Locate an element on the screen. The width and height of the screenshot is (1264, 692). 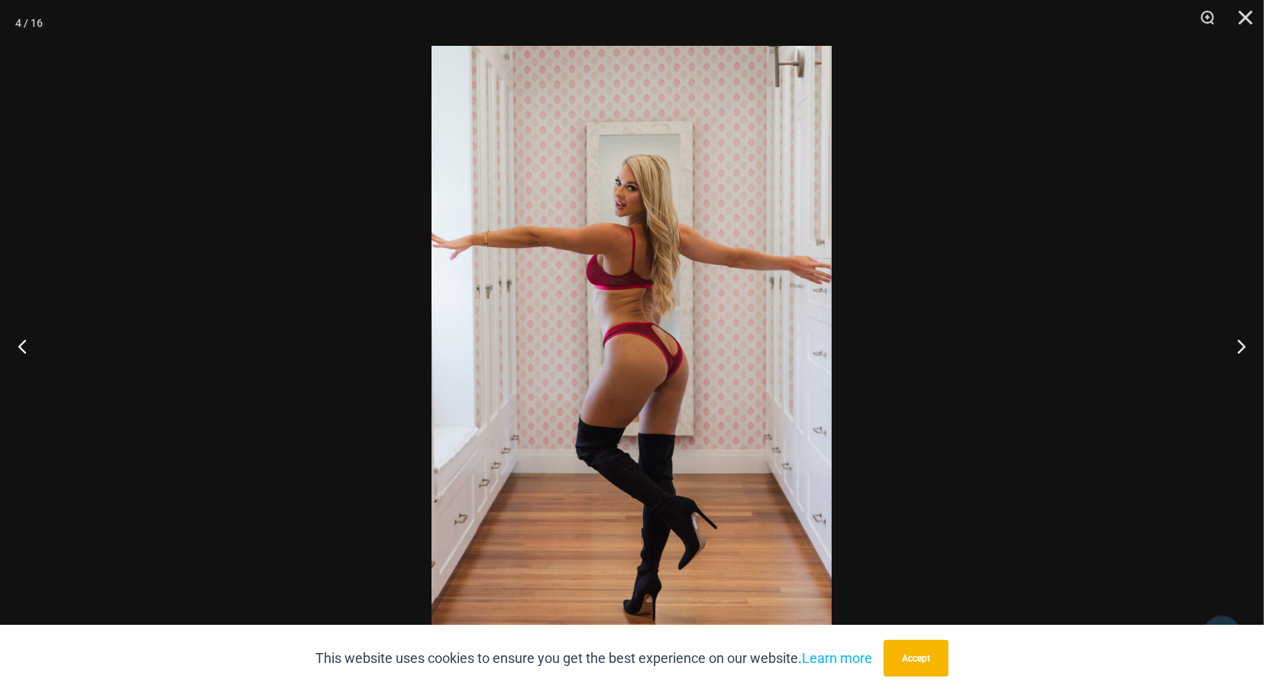
button: Next is located at coordinates (1235, 346).